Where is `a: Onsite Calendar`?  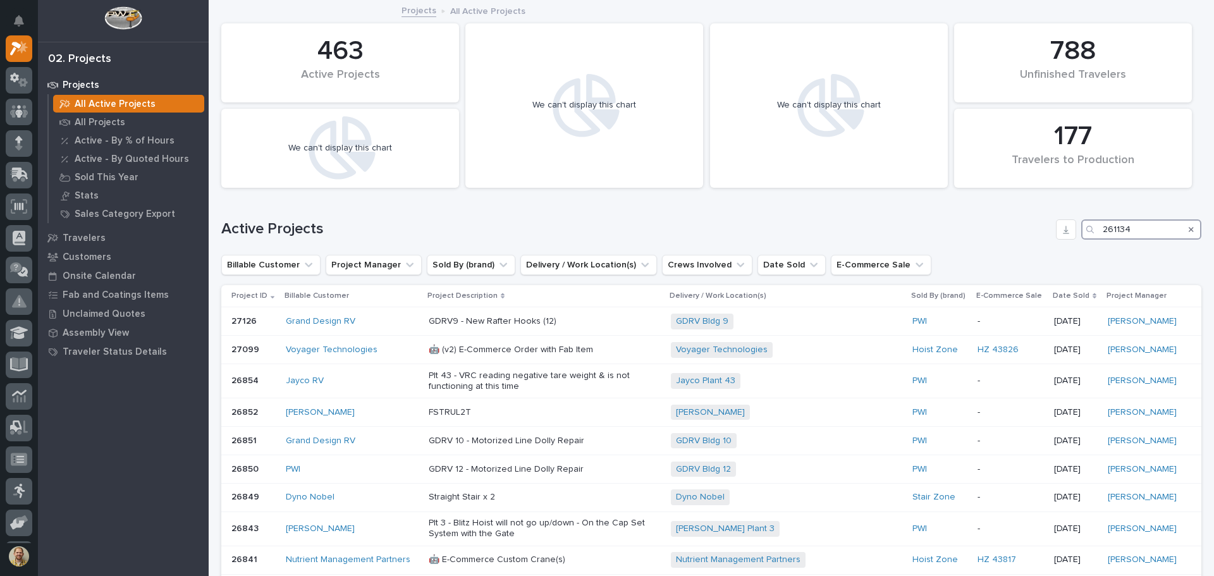 a: Onsite Calendar is located at coordinates (123, 276).